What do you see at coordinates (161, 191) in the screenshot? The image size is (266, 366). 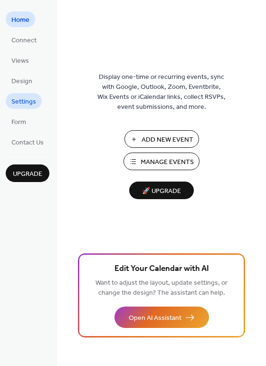 I see `span: 🚀 Upgrade` at bounding box center [161, 191].